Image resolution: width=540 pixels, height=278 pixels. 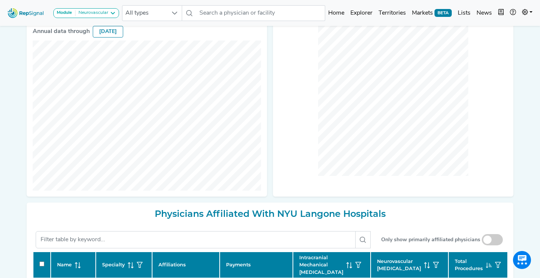 What do you see at coordinates (443, 13) in the screenshot?
I see `span: BETA` at bounding box center [443, 13].